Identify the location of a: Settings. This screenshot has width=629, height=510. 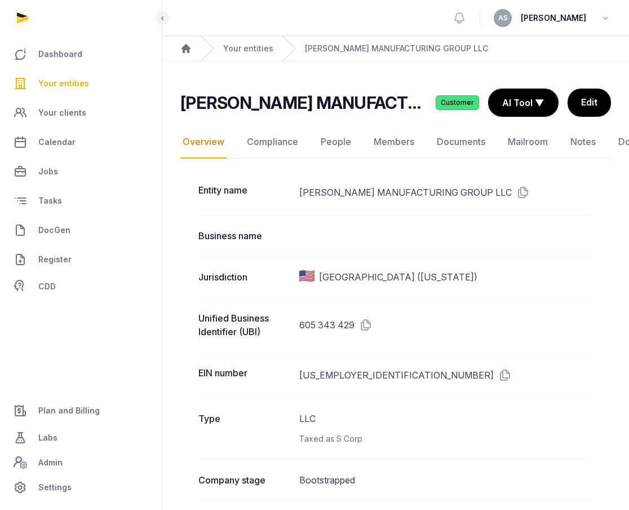
(81, 487).